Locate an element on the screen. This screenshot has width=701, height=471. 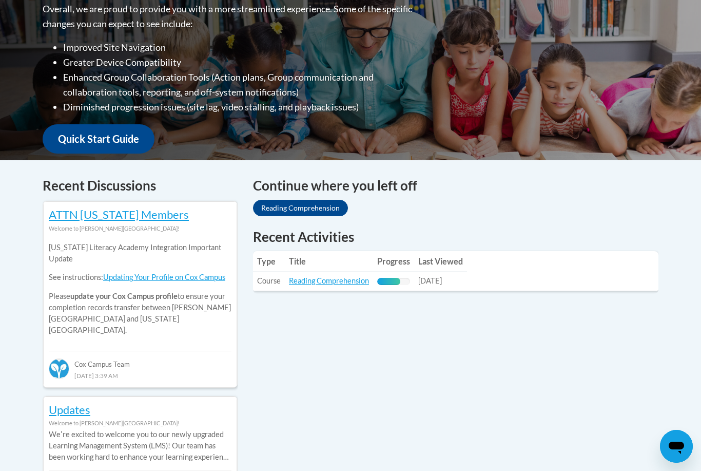
img: Cox Campus Team is located at coordinates (59, 368).